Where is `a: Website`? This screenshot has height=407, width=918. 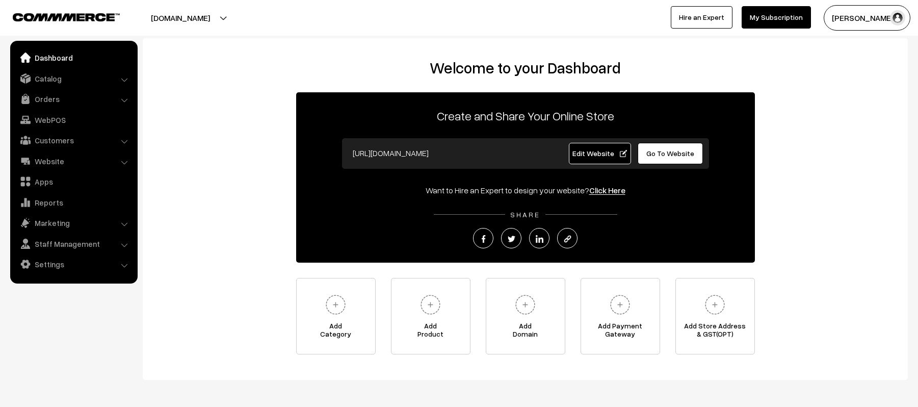 a: Website is located at coordinates (73, 161).